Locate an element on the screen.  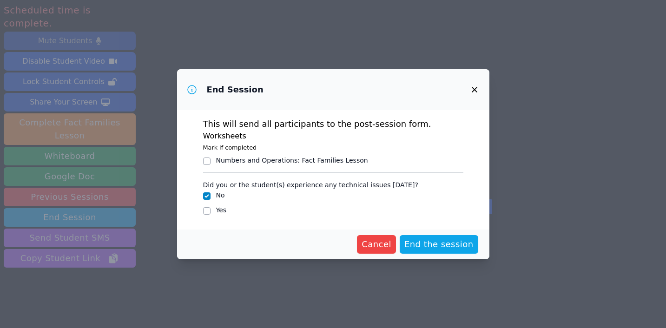
label: No is located at coordinates (220, 195).